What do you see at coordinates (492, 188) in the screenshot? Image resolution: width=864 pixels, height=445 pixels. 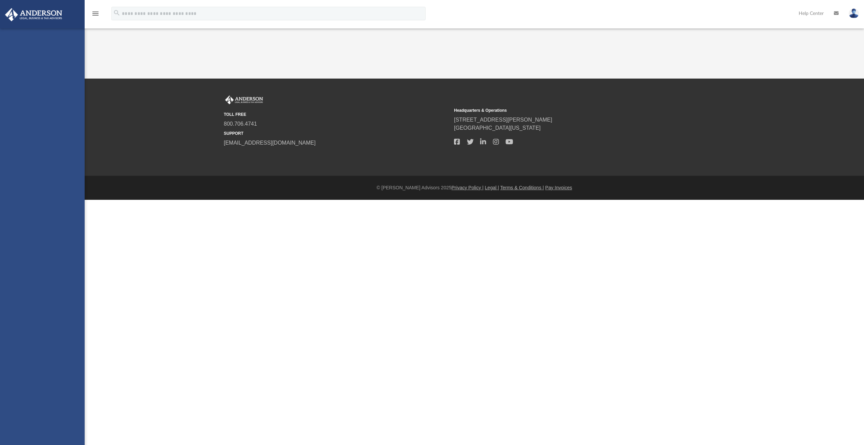 I see `a: Legal |` at bounding box center [492, 188].